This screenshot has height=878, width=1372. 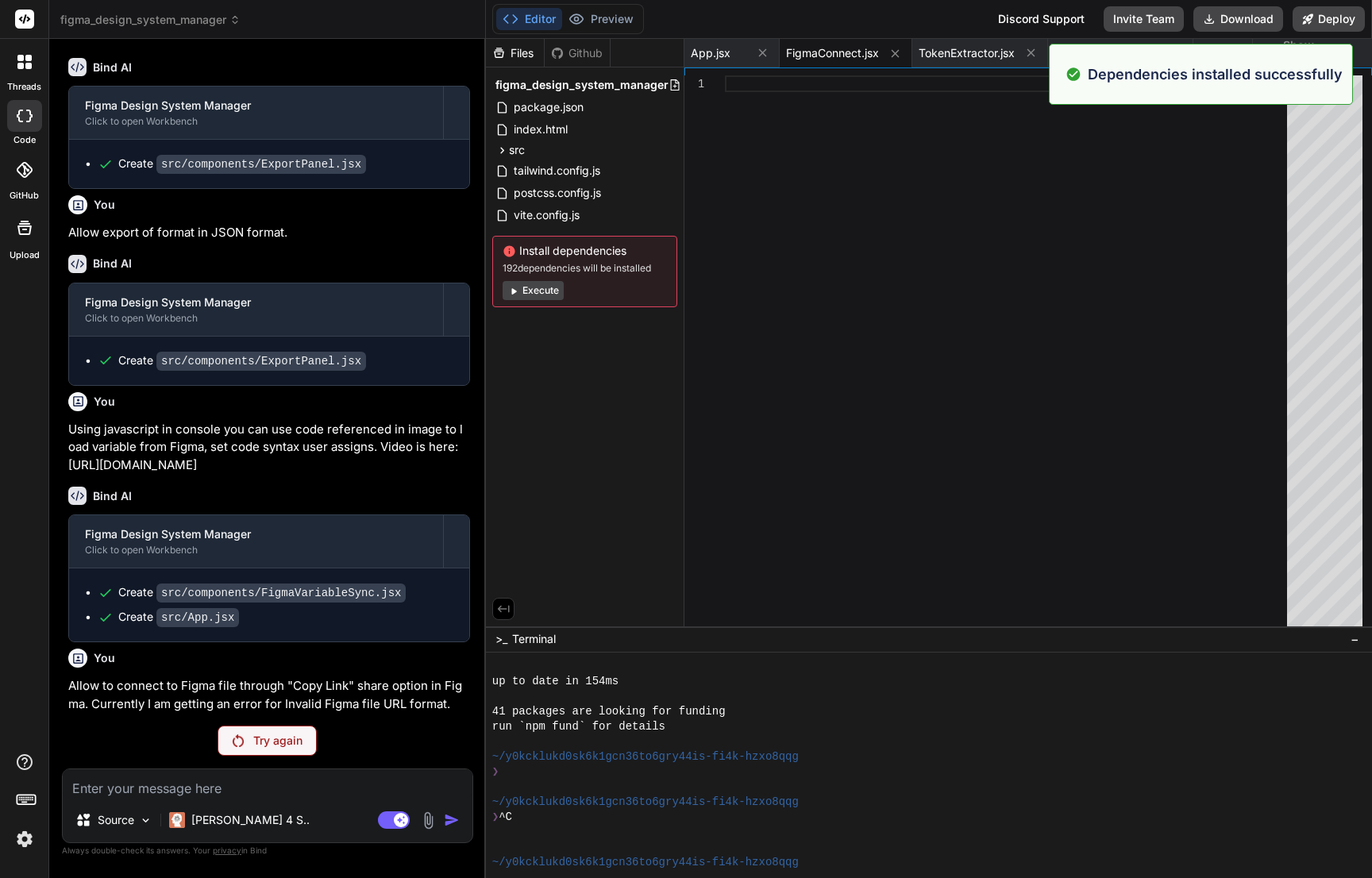 I want to click on p: Always double-check its answers. Your in Bind, so click(x=267, y=850).